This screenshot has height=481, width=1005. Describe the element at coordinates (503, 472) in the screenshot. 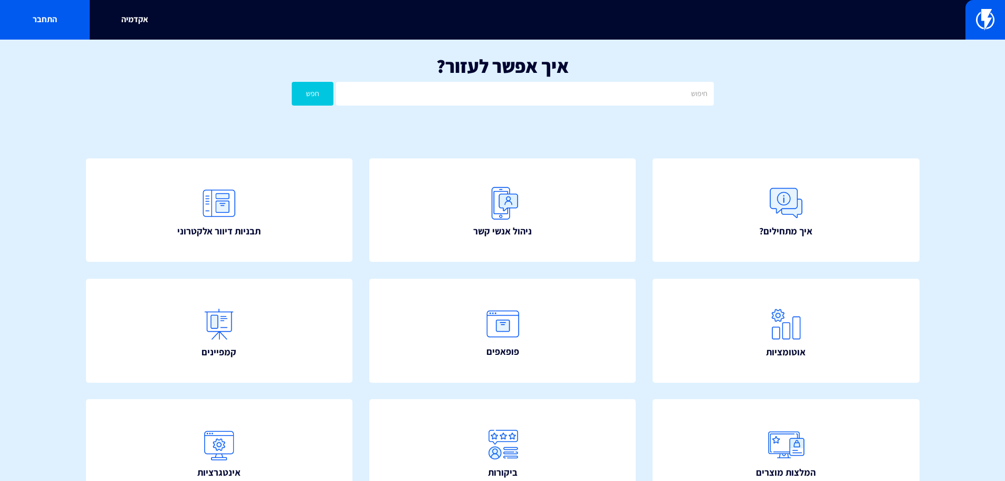

I see `span: ביקורות` at that location.